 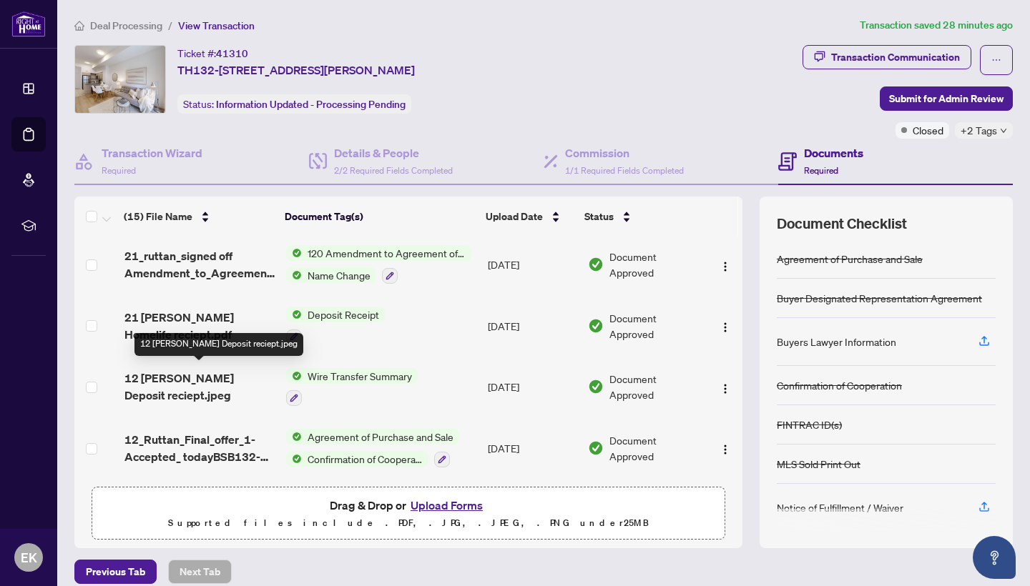 I want to click on button: Status Icon120 Amendment to Agreement of Purchase and SaleStatus IconName Change, so click(x=378, y=265).